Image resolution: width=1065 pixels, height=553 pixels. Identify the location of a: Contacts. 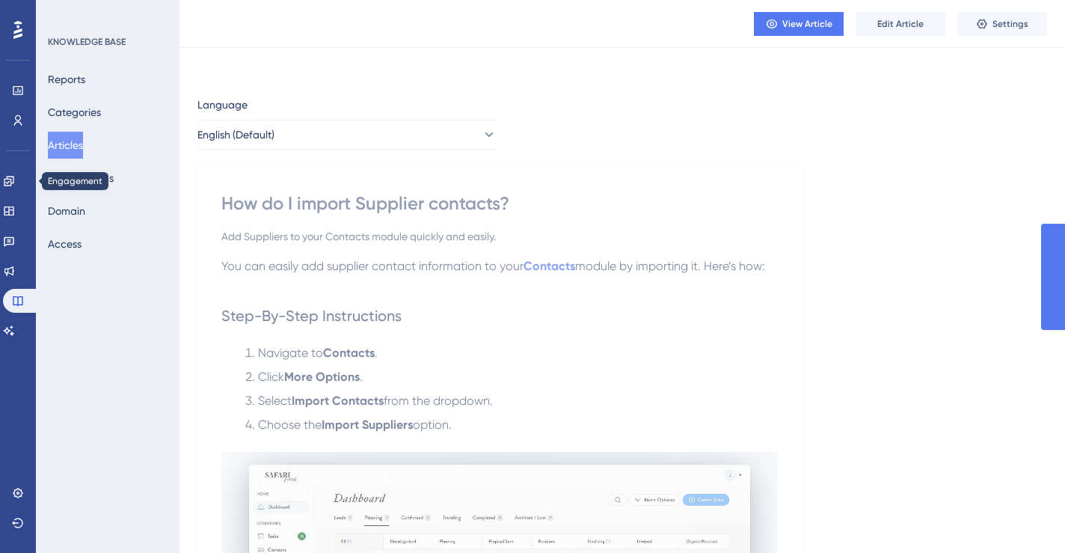
(549, 265).